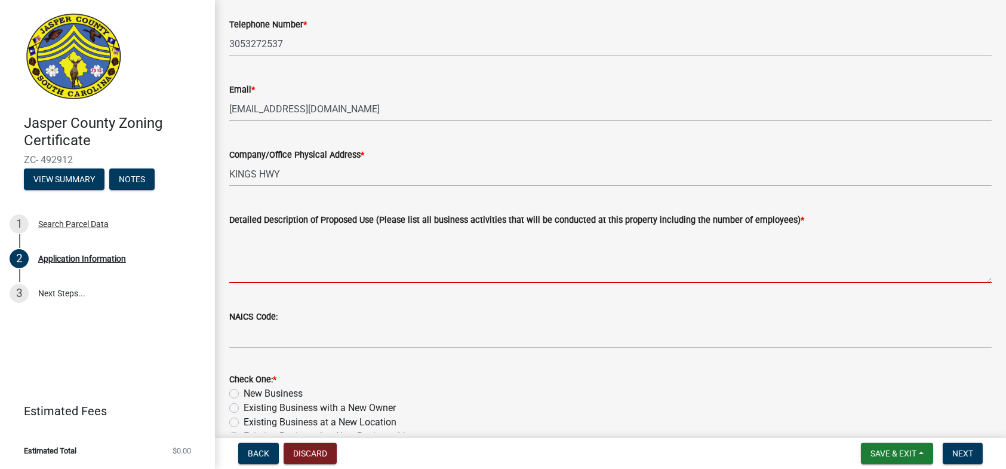 This screenshot has height=469, width=1006. What do you see at coordinates (517, 220) in the screenshot?
I see `label: Detailed Description of Proposed Use (Please list all business activities that will be conducted ...` at bounding box center [517, 220].